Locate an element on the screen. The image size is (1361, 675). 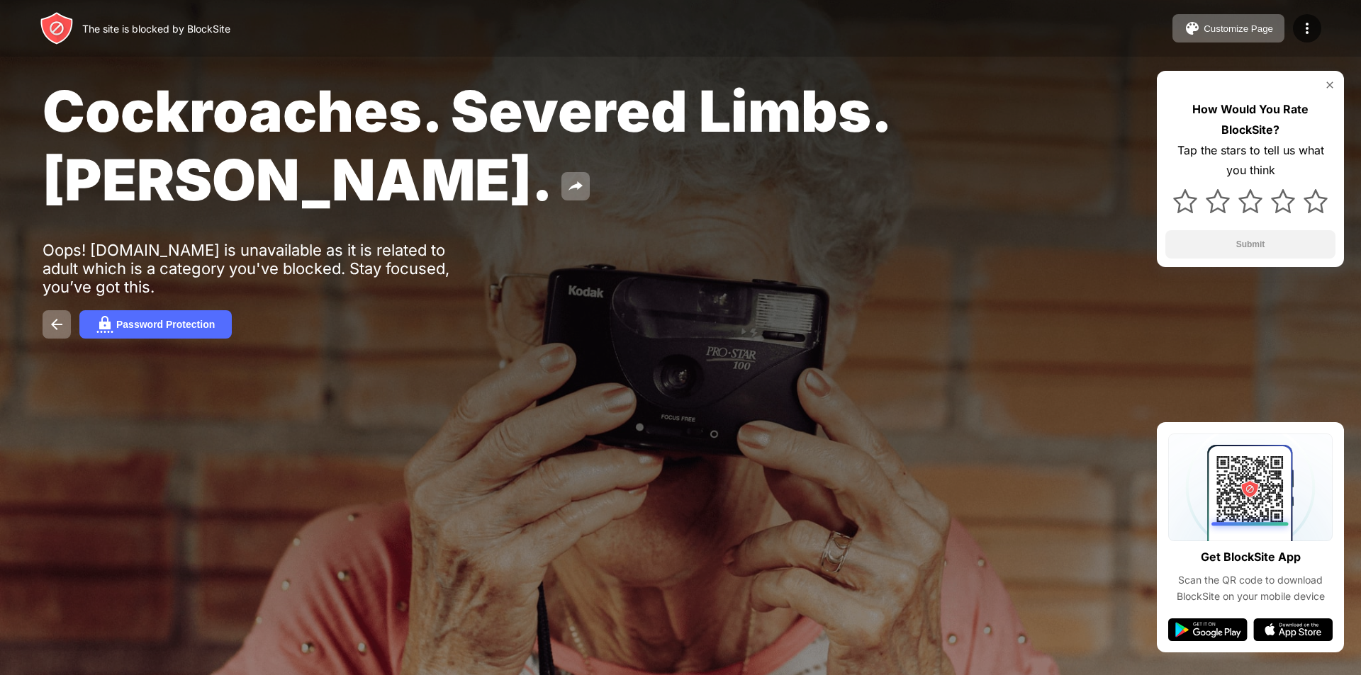
div: Scan the QR code to download BlockSite on your mobile device is located at coordinates (1250, 588).